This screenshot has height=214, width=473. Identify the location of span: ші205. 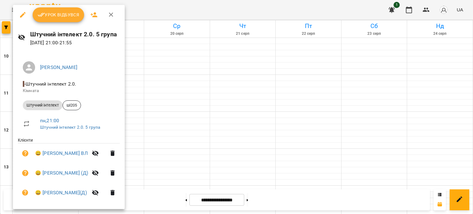
(72, 105).